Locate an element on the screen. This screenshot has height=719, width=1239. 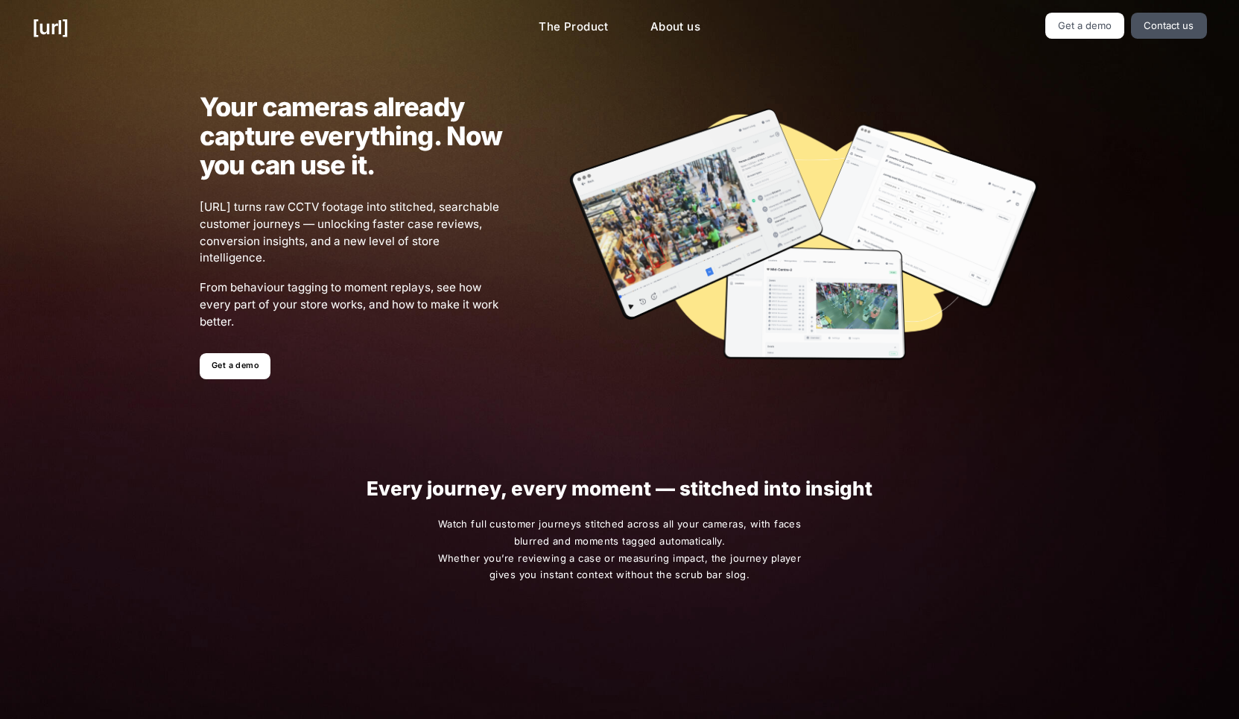
a: About us is located at coordinates (675, 27).